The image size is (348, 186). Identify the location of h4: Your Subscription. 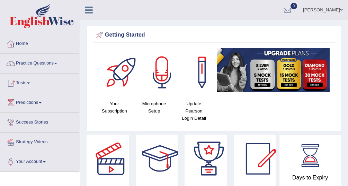
(114, 108).